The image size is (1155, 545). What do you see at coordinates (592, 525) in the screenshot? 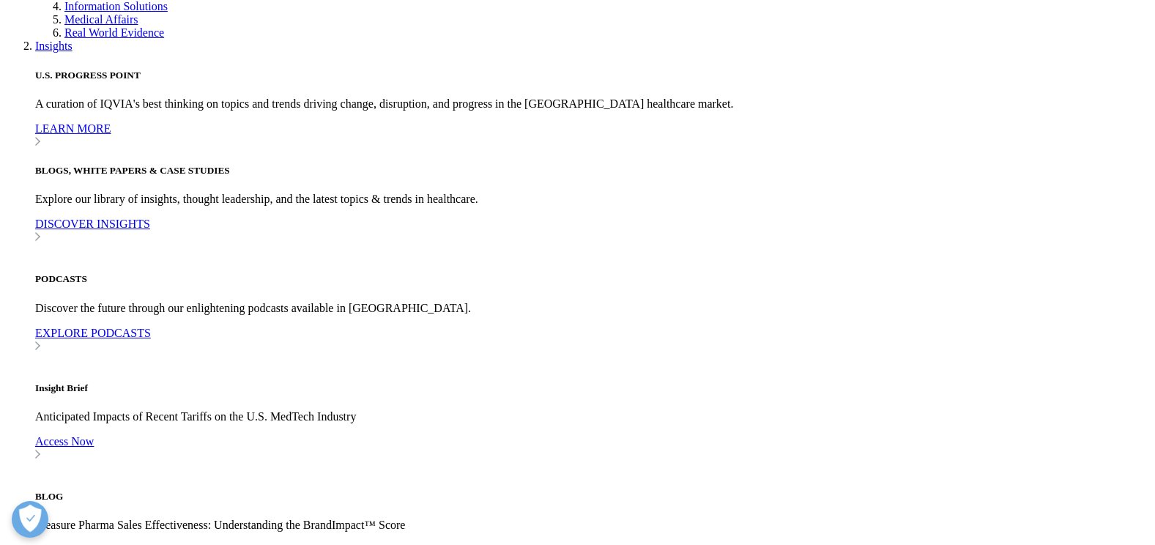
I see `p: Measure Pharma Sales Effectiveness: Understanding the BrandImpact™ Score` at bounding box center [592, 525].